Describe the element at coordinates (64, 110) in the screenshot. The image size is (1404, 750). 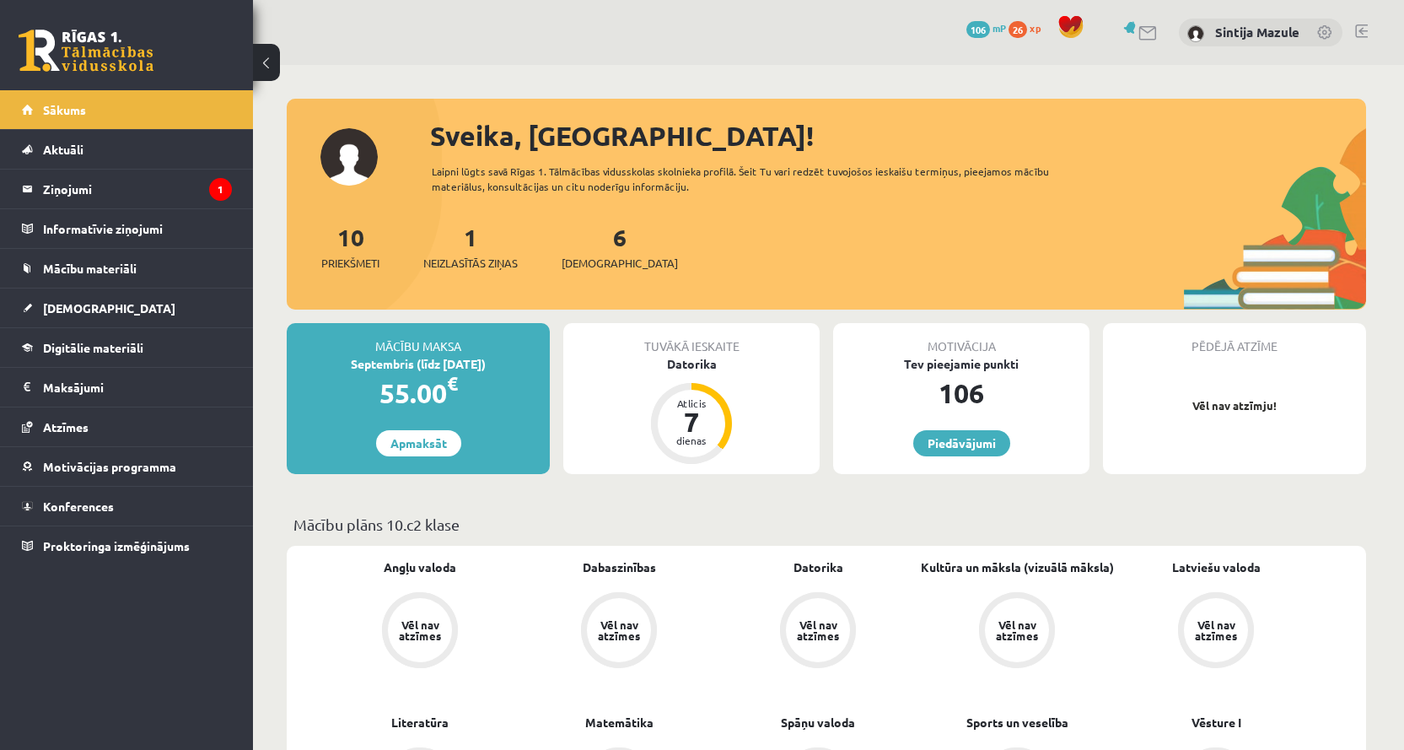
I see `span: Sākums` at that location.